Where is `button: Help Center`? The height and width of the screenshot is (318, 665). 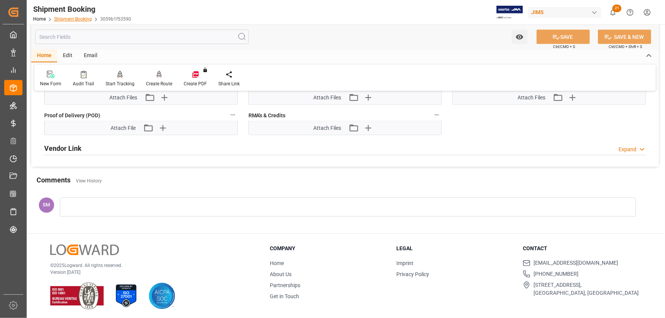 button: Help Center is located at coordinates (630, 12).